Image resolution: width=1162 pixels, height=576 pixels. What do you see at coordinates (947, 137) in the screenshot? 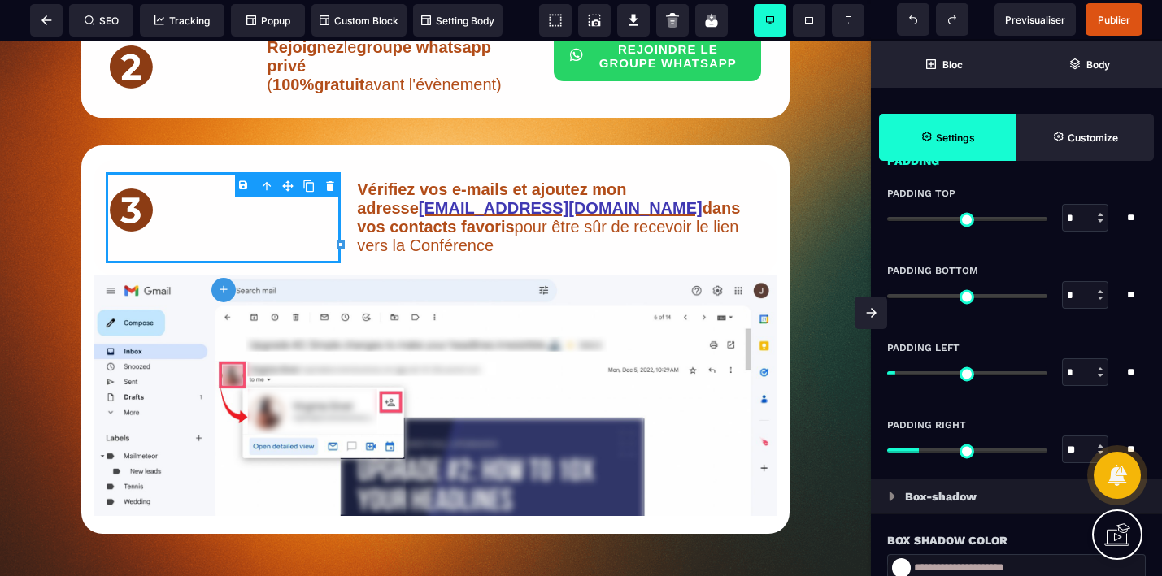
I see `span: Settings` at bounding box center [947, 137].